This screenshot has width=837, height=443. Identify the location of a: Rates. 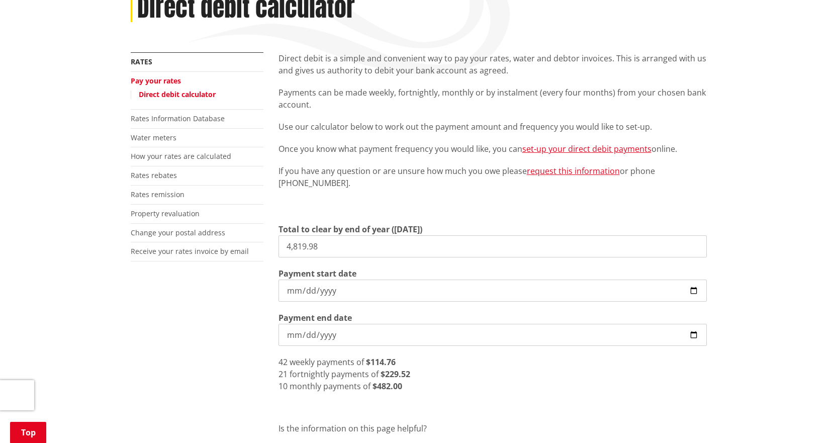
(141, 61).